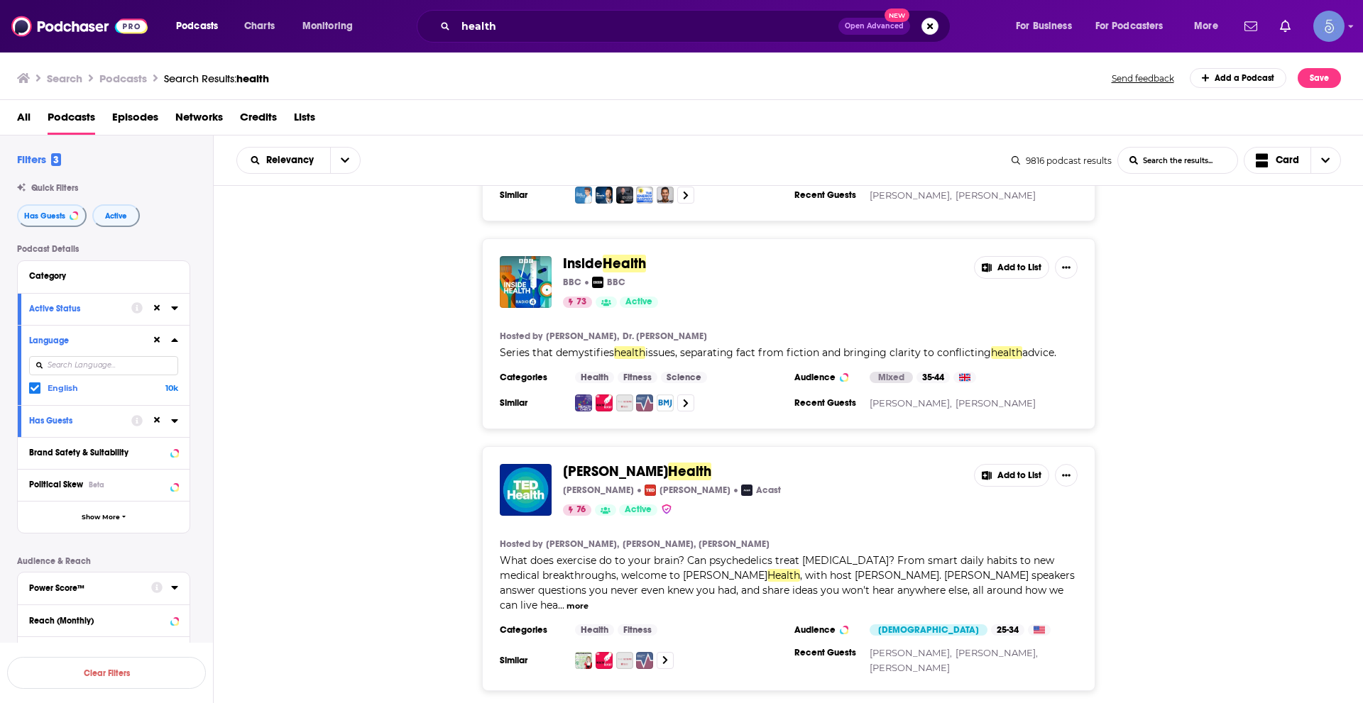  I want to click on button: Active Status, so click(80, 308).